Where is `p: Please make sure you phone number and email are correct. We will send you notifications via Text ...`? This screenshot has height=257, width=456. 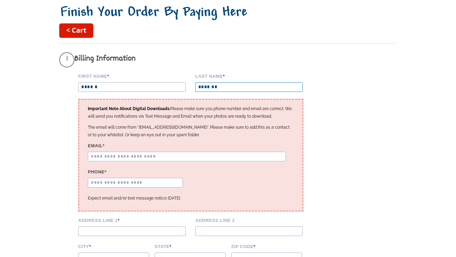
p: Please make sure you phone number and email are correct. We will send you notifications via Text ... is located at coordinates (191, 113).